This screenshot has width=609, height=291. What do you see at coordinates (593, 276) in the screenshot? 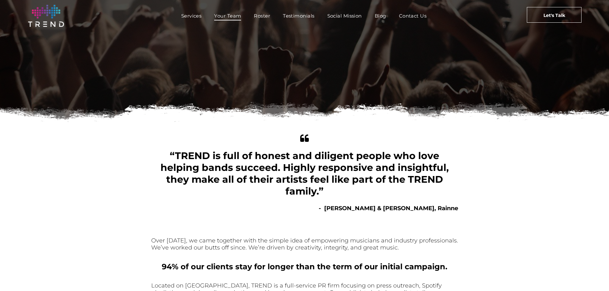
I see `div: Chat Widget` at bounding box center [593, 276].